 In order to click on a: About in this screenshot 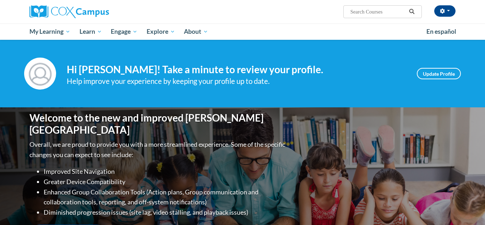, I will do `click(196, 32)`.